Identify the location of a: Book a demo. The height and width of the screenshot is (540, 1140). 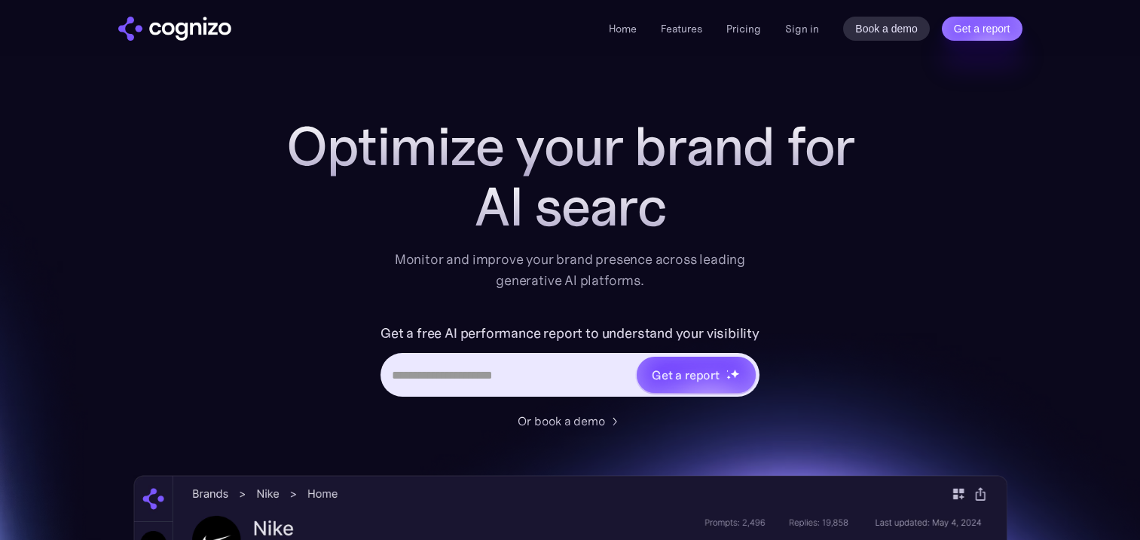
(886, 29).